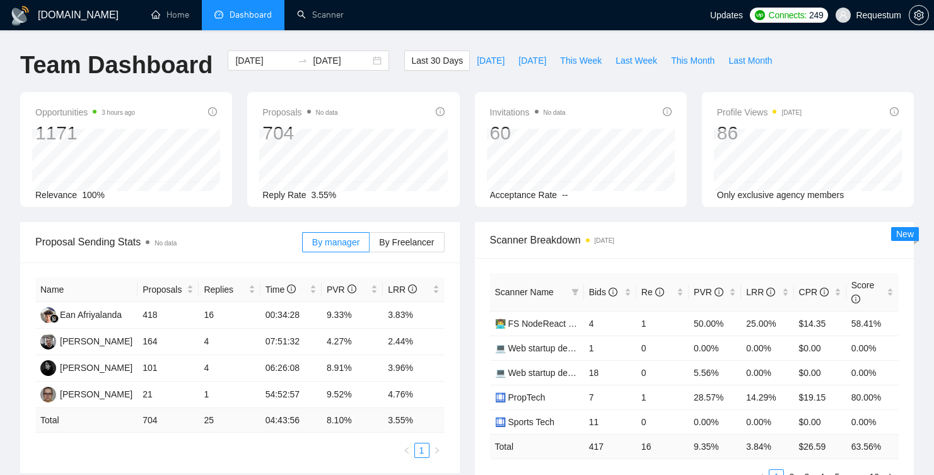 This screenshot has width=934, height=475. What do you see at coordinates (581, 61) in the screenshot?
I see `span: This Week` at bounding box center [581, 61].